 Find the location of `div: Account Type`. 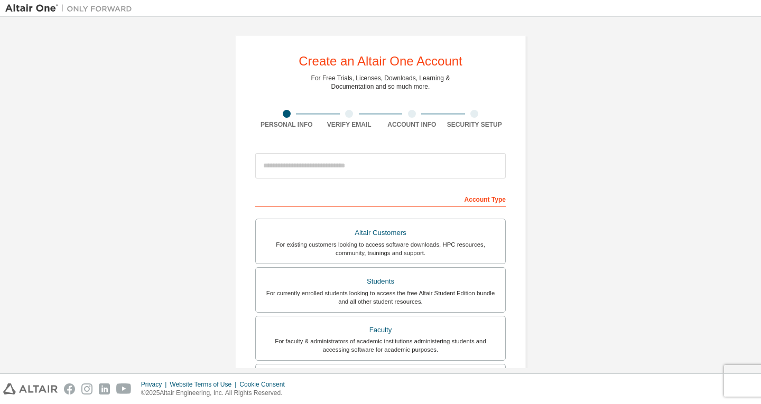

div: Account Type is located at coordinates (380, 199).